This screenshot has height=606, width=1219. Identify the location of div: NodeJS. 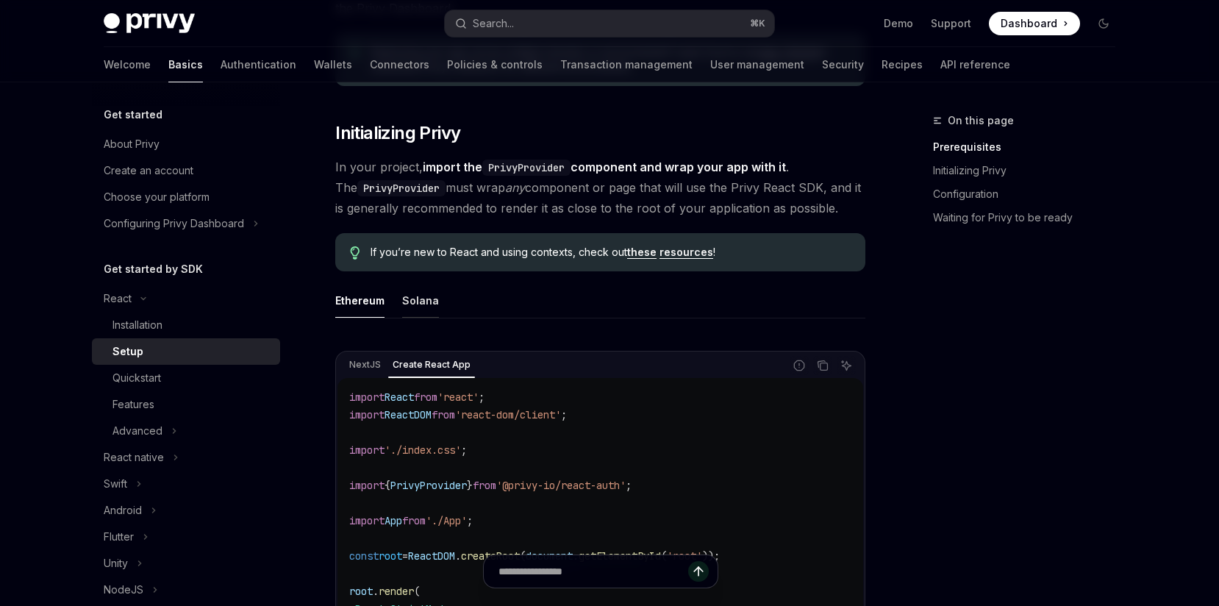
(124, 590).